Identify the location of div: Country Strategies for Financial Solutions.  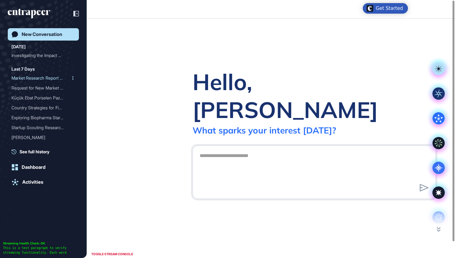
(43, 108).